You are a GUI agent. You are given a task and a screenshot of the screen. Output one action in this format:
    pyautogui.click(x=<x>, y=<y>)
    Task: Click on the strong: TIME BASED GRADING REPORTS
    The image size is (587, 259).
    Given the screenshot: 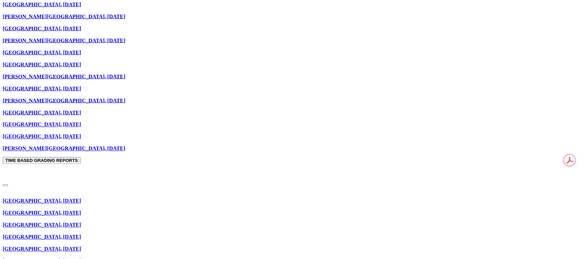 What is the action you would take?
    pyautogui.click(x=41, y=161)
    